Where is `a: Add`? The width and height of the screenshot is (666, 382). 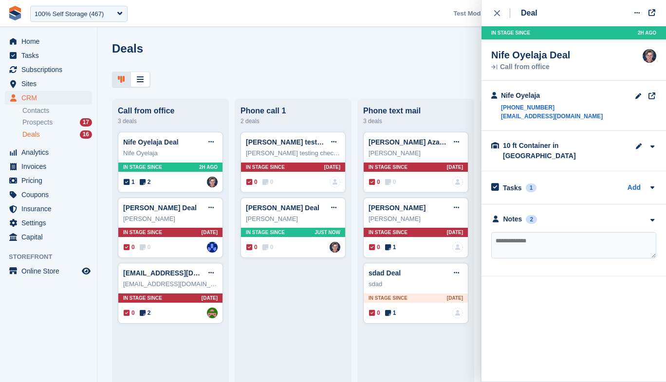 a: Add is located at coordinates (634, 188).